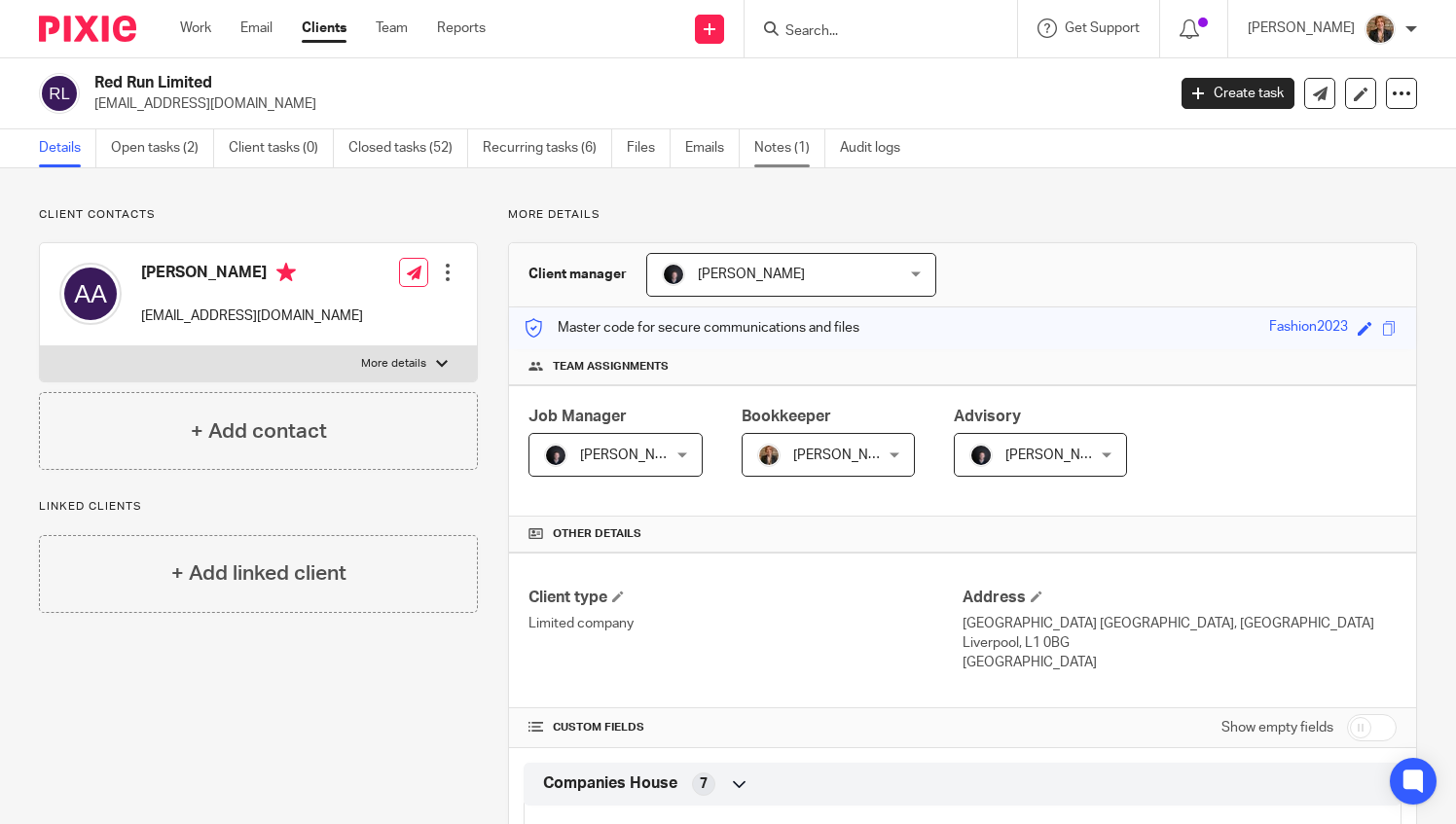 The image size is (1456, 824). Describe the element at coordinates (256, 28) in the screenshot. I see `a: Email` at that location.